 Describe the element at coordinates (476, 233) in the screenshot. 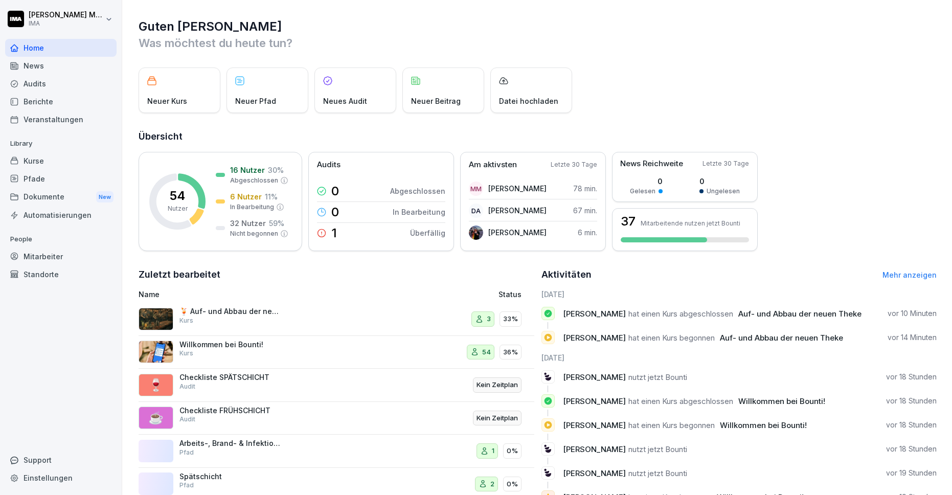

I see `img: w13nitl9wgr0x3qzco97xei4.png` at that location.